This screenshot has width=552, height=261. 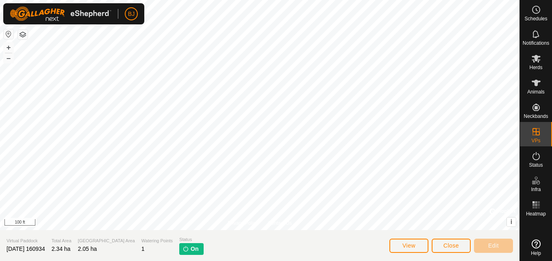 I want to click on span: i, so click(x=512, y=222).